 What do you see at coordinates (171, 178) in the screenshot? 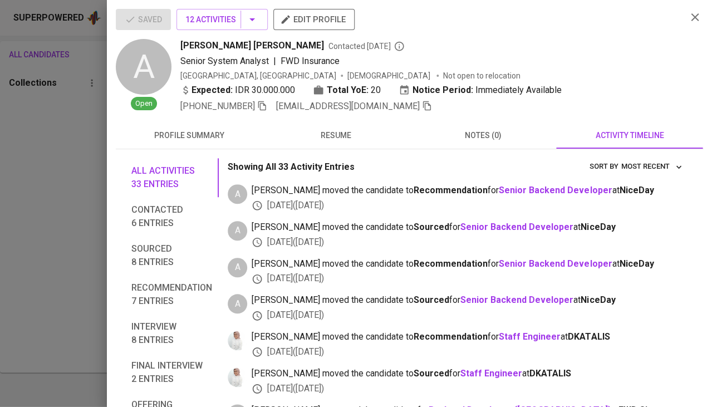
I see `span: All activities 33 entries` at bounding box center [171, 178].